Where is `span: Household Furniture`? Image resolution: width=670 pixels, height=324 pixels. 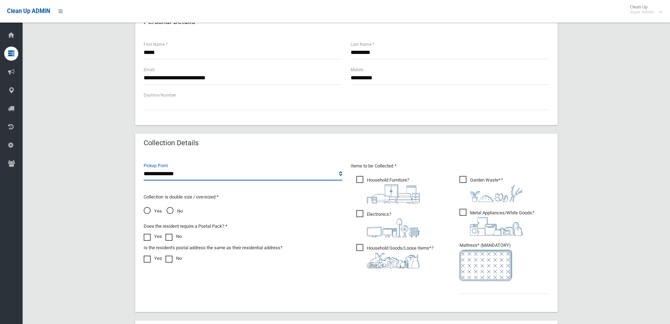
span: Household Furniture is located at coordinates (388, 189).